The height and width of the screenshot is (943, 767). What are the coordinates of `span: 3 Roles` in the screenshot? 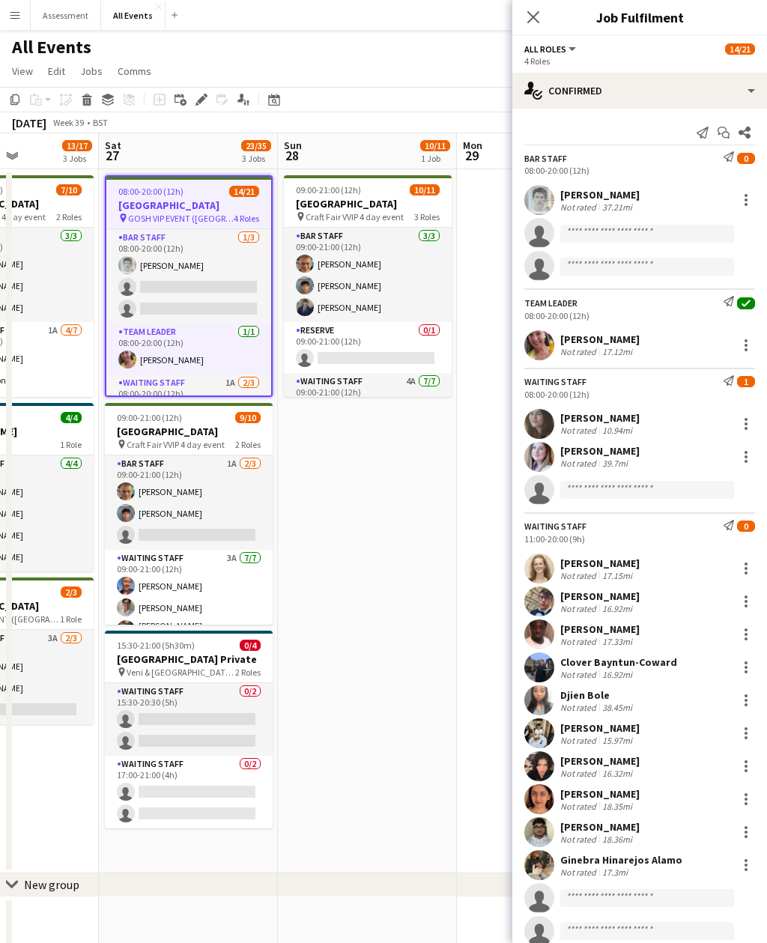 It's located at (427, 216).